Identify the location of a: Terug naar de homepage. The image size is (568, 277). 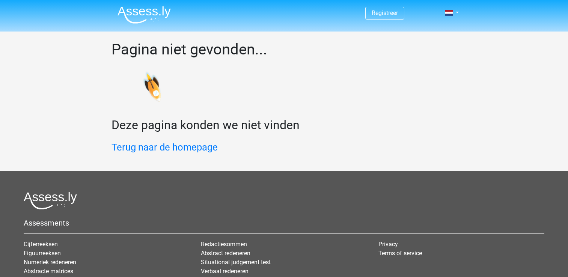
(164, 147).